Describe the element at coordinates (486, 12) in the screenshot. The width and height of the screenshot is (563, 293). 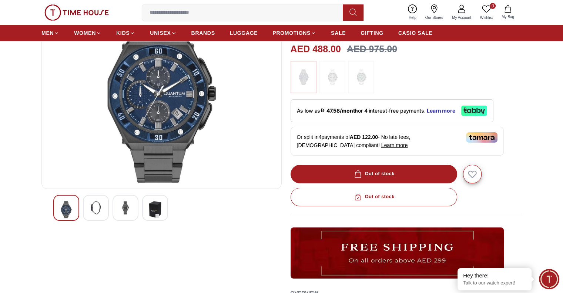
I see `a: 0Wishlist` at that location.